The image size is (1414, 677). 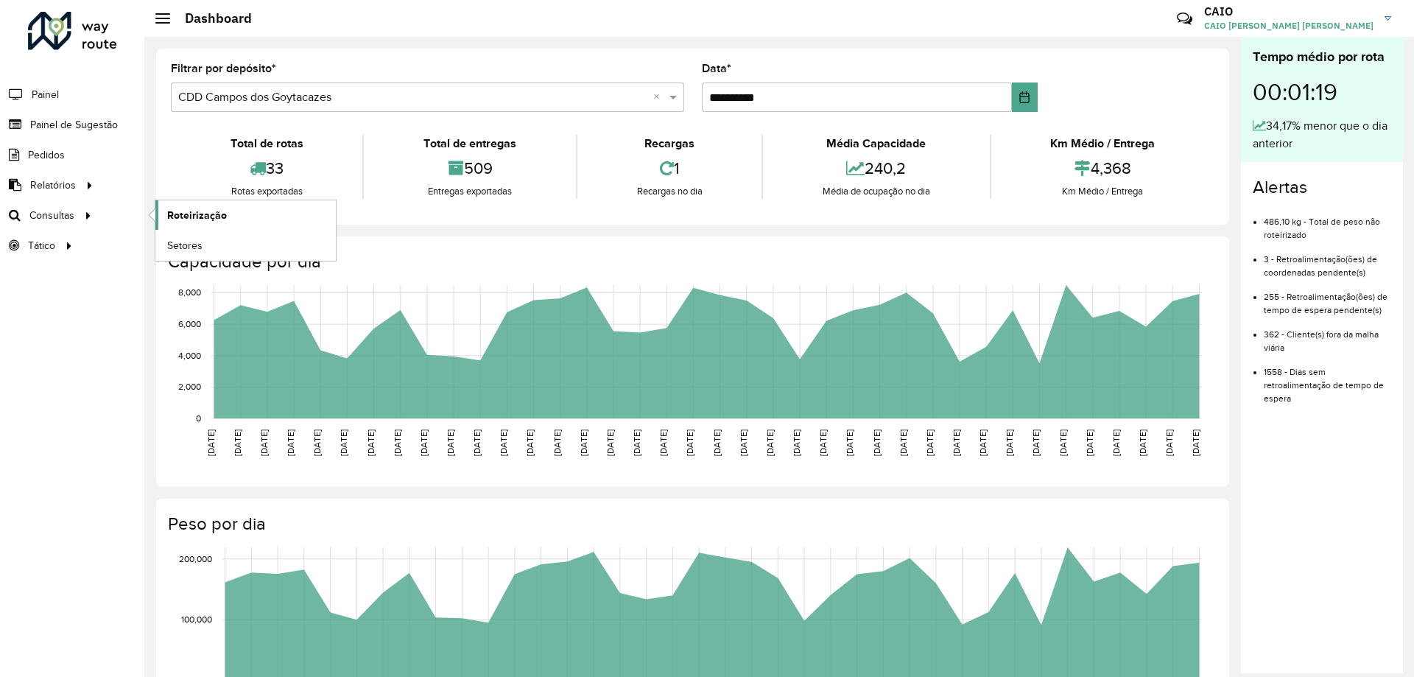 I want to click on label: Data, so click(x=717, y=68).